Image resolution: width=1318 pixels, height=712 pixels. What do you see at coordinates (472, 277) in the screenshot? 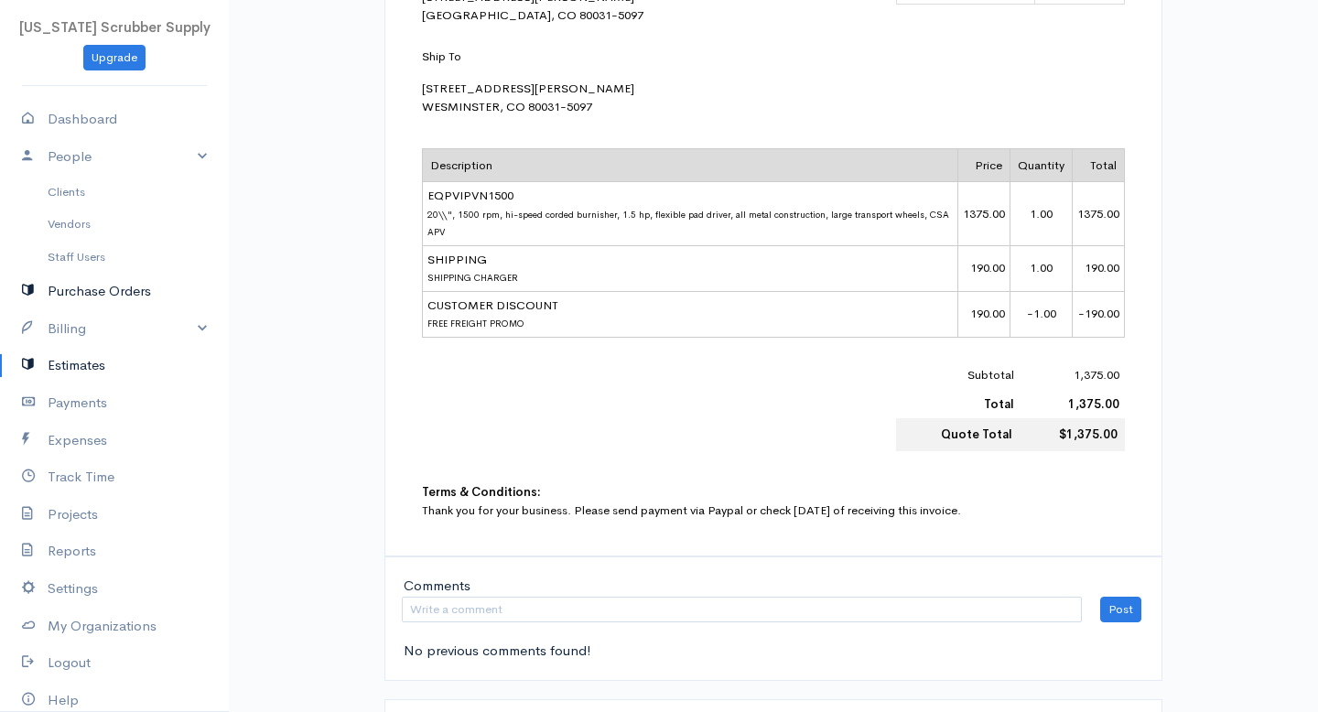
I see `span: SHIPPING CHARGER` at bounding box center [472, 277].